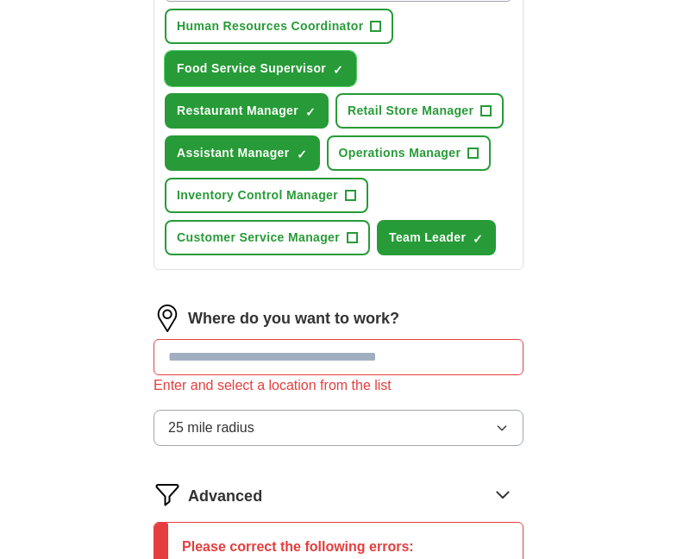  What do you see at coordinates (167, 318) in the screenshot?
I see `img: location.png` at bounding box center [167, 318].